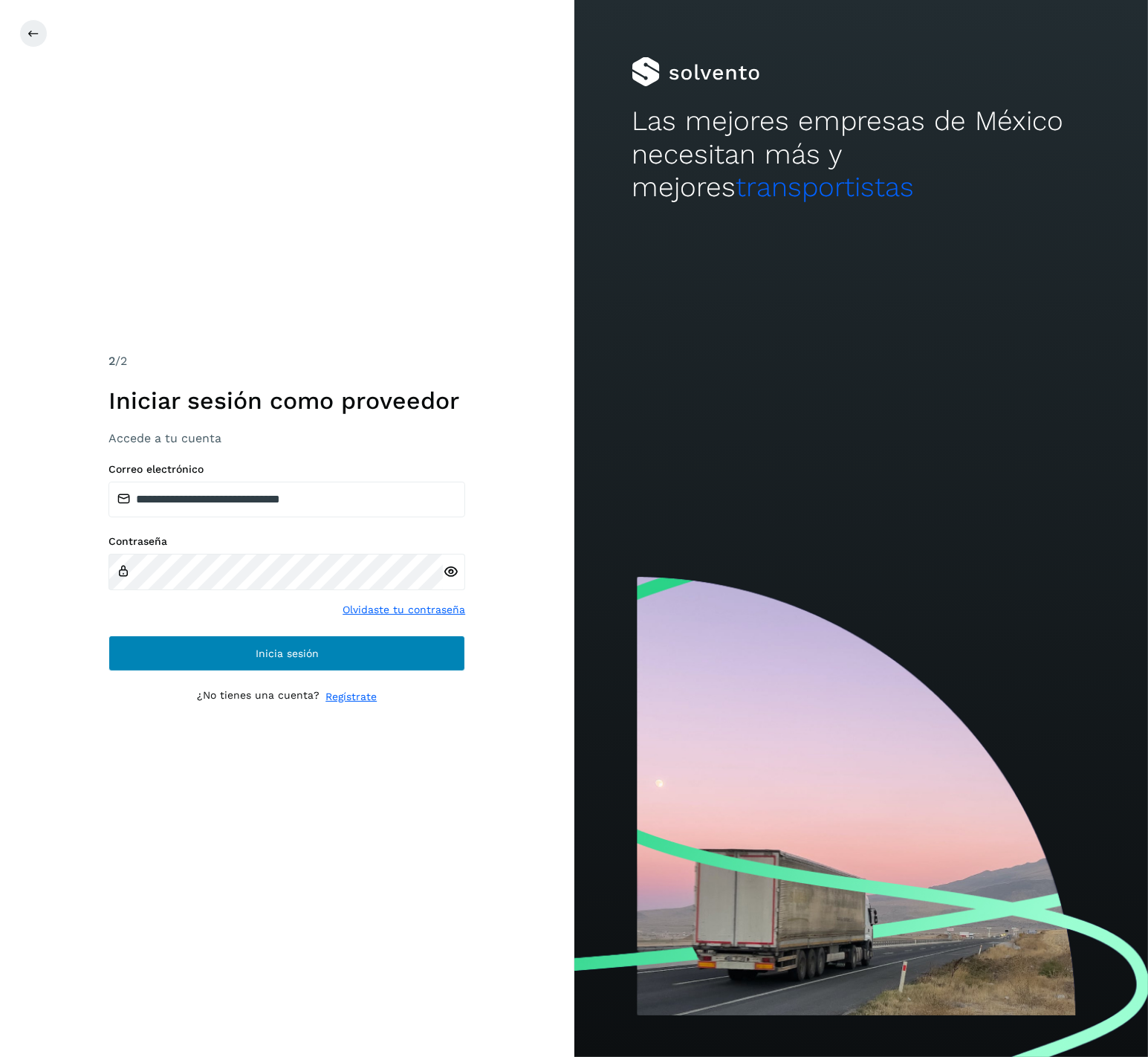 This screenshot has width=1148, height=1057. Describe the element at coordinates (862, 154) in the screenshot. I see `h2: Las mejores empresas de México necesitan más y mejores` at that location.